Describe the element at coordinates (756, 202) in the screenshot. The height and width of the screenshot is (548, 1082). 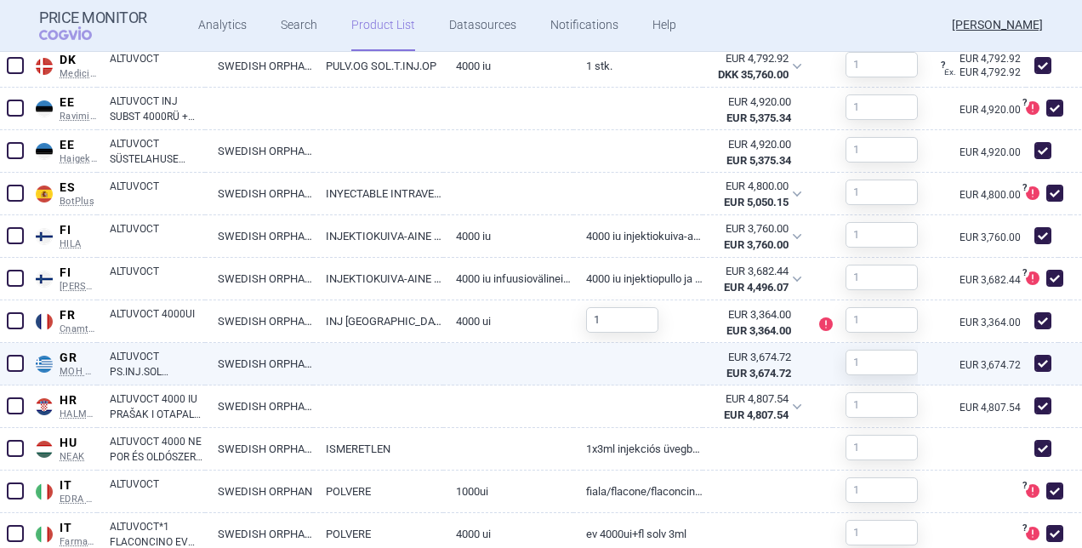
I see `strong: EUR 5,050.15` at that location.